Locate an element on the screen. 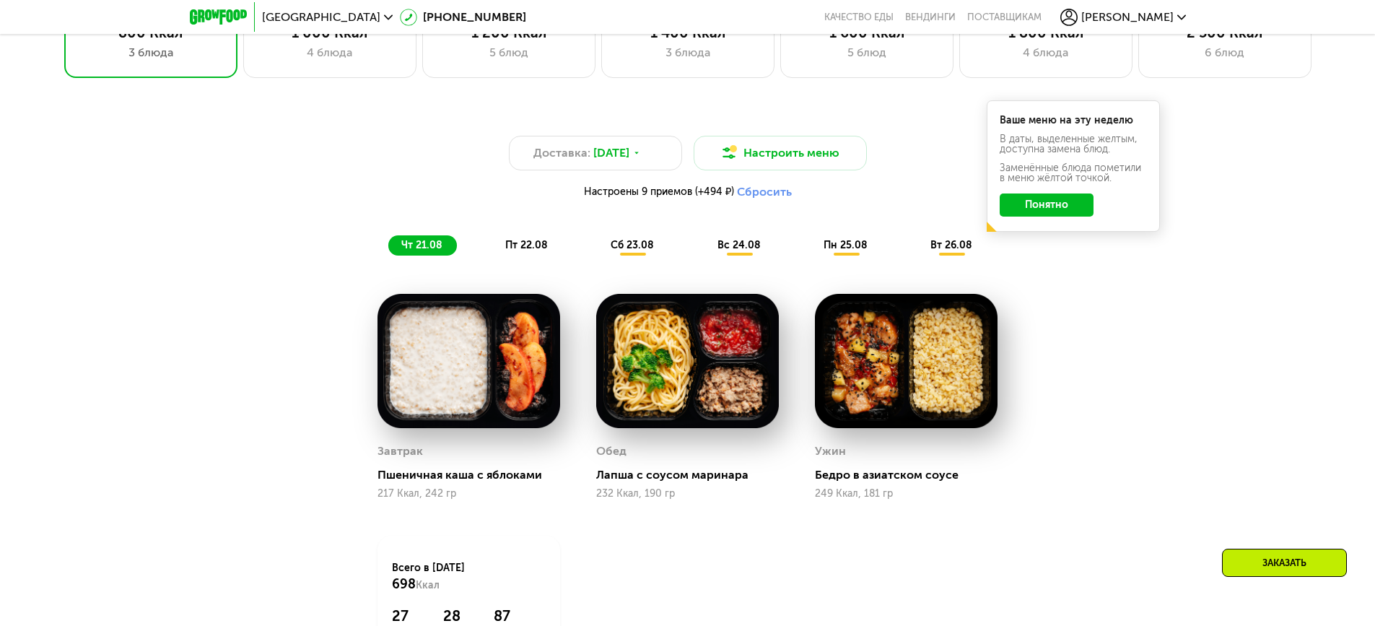  div: Бедро в азиатском соусе is located at coordinates (912, 475).